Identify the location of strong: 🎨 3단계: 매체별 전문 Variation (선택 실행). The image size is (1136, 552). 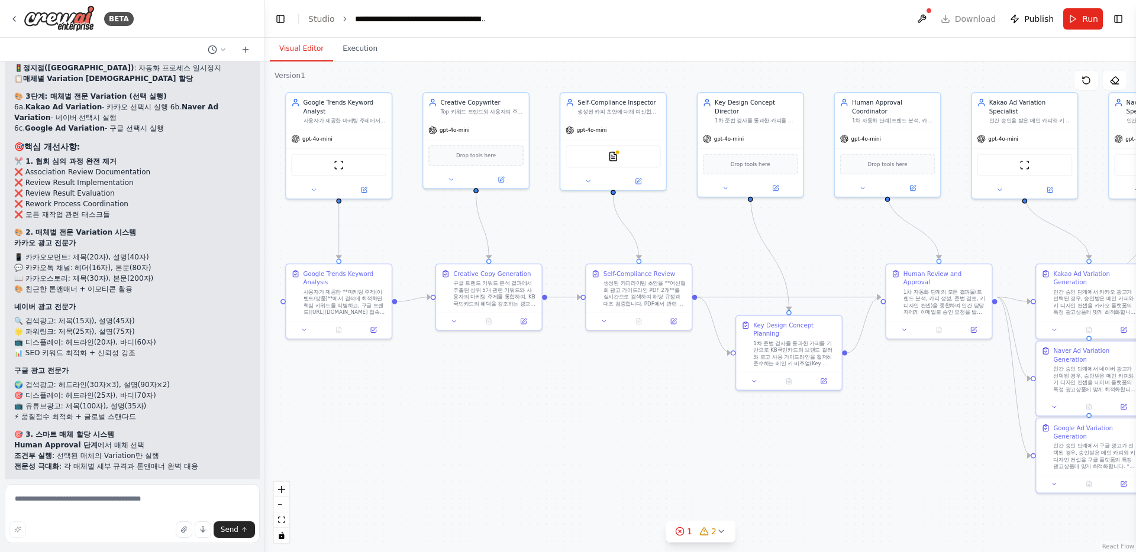
(91, 96).